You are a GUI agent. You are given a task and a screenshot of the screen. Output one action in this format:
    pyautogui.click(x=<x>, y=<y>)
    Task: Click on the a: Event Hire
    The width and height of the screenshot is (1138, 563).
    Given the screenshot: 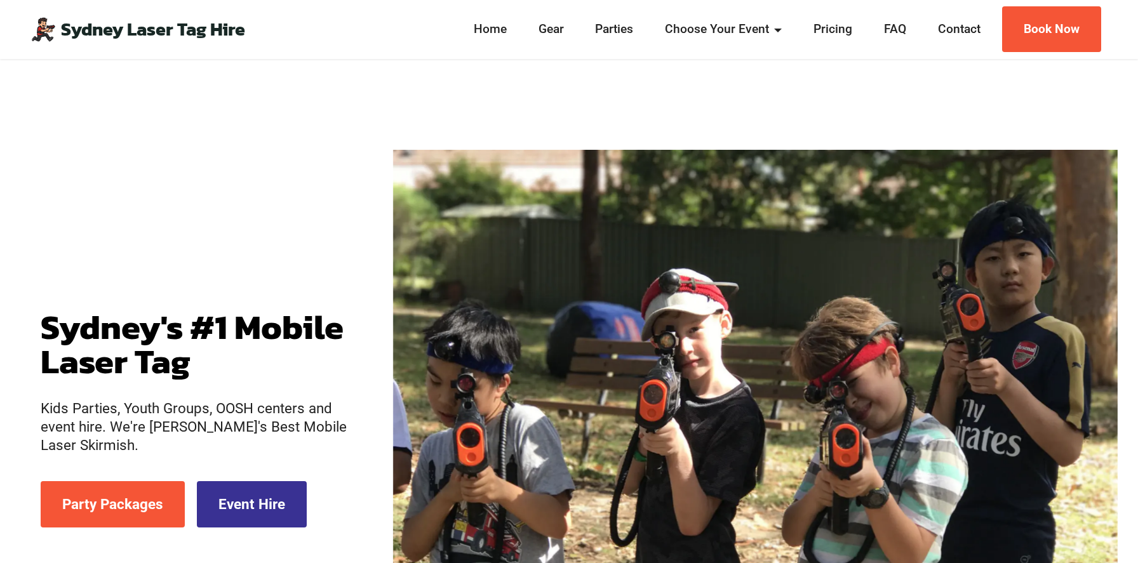 What is the action you would take?
    pyautogui.click(x=252, y=504)
    